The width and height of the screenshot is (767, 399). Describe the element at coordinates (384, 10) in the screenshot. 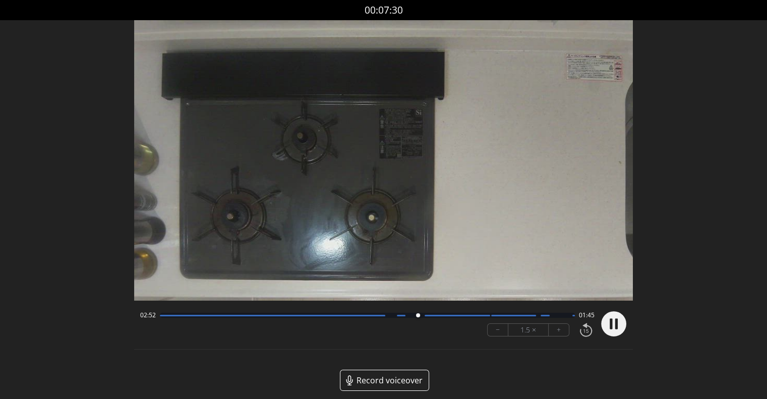

I see `a: 00:07:30` at that location.